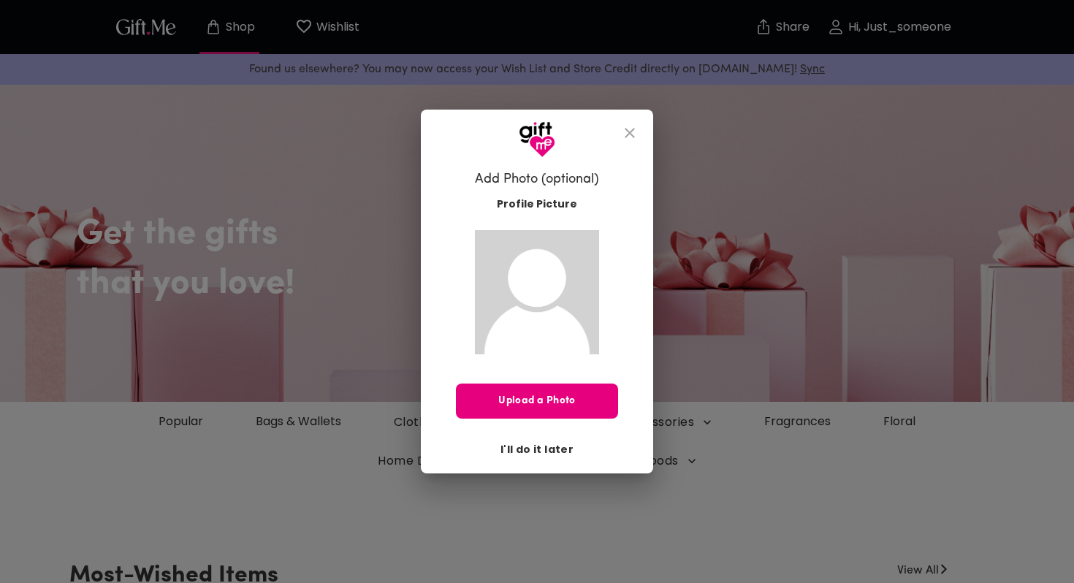 The width and height of the screenshot is (1074, 583). I want to click on span: Profile Picture, so click(537, 204).